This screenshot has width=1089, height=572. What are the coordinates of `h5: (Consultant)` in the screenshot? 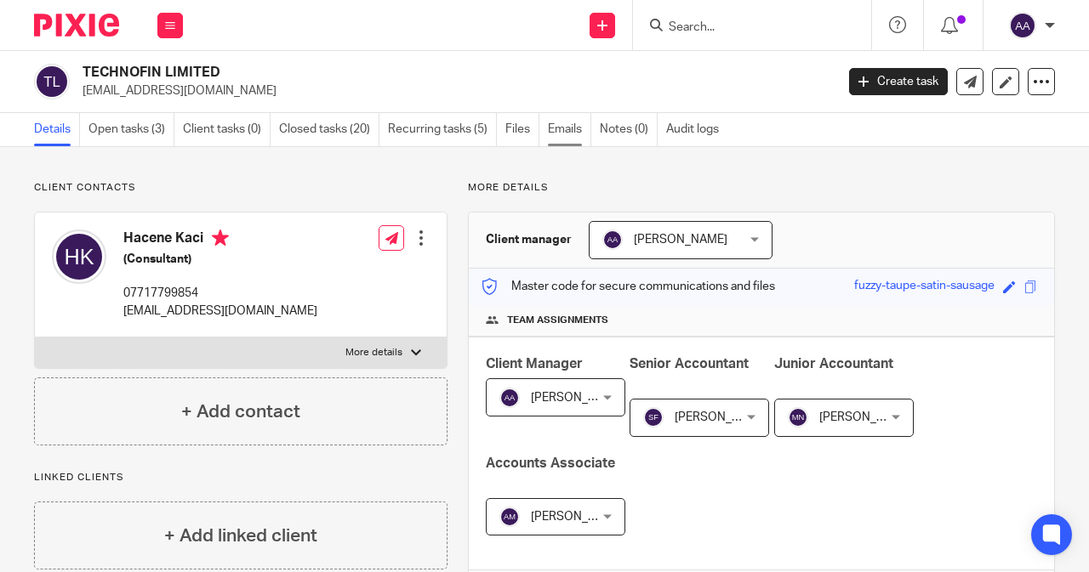 It's located at (220, 259).